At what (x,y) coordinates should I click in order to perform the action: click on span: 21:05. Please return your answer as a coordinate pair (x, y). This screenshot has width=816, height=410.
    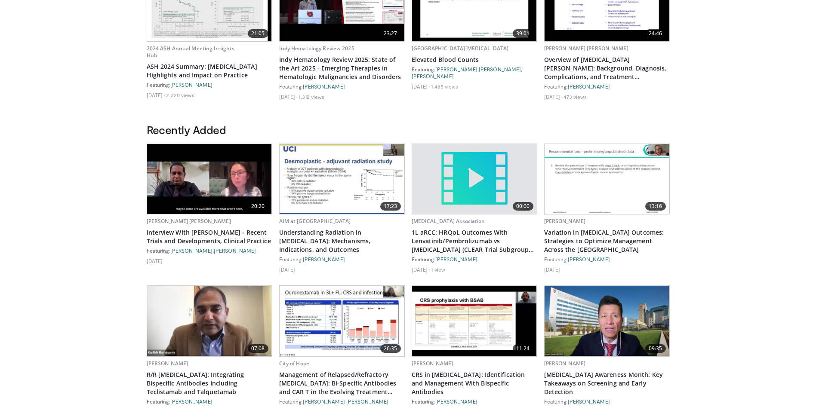
    Looking at the image, I should click on (258, 34).